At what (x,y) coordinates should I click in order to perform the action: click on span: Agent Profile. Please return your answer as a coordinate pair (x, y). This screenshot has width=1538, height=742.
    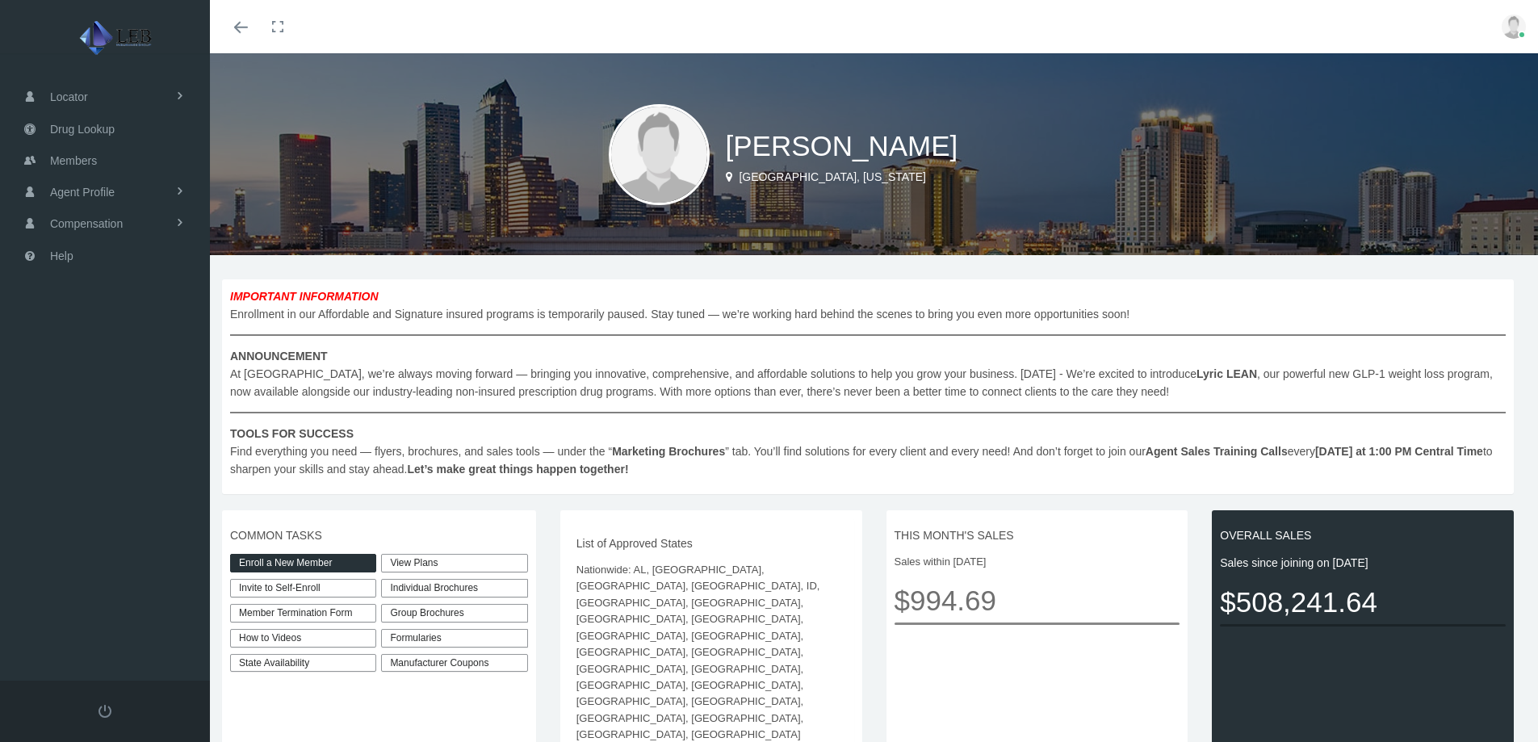
    Looking at the image, I should click on (82, 192).